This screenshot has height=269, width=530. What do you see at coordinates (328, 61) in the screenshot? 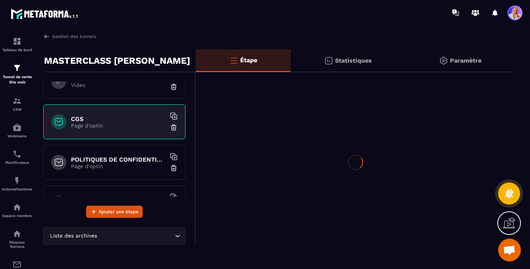
I see `img: stats.20deebd0.svg` at bounding box center [328, 61].